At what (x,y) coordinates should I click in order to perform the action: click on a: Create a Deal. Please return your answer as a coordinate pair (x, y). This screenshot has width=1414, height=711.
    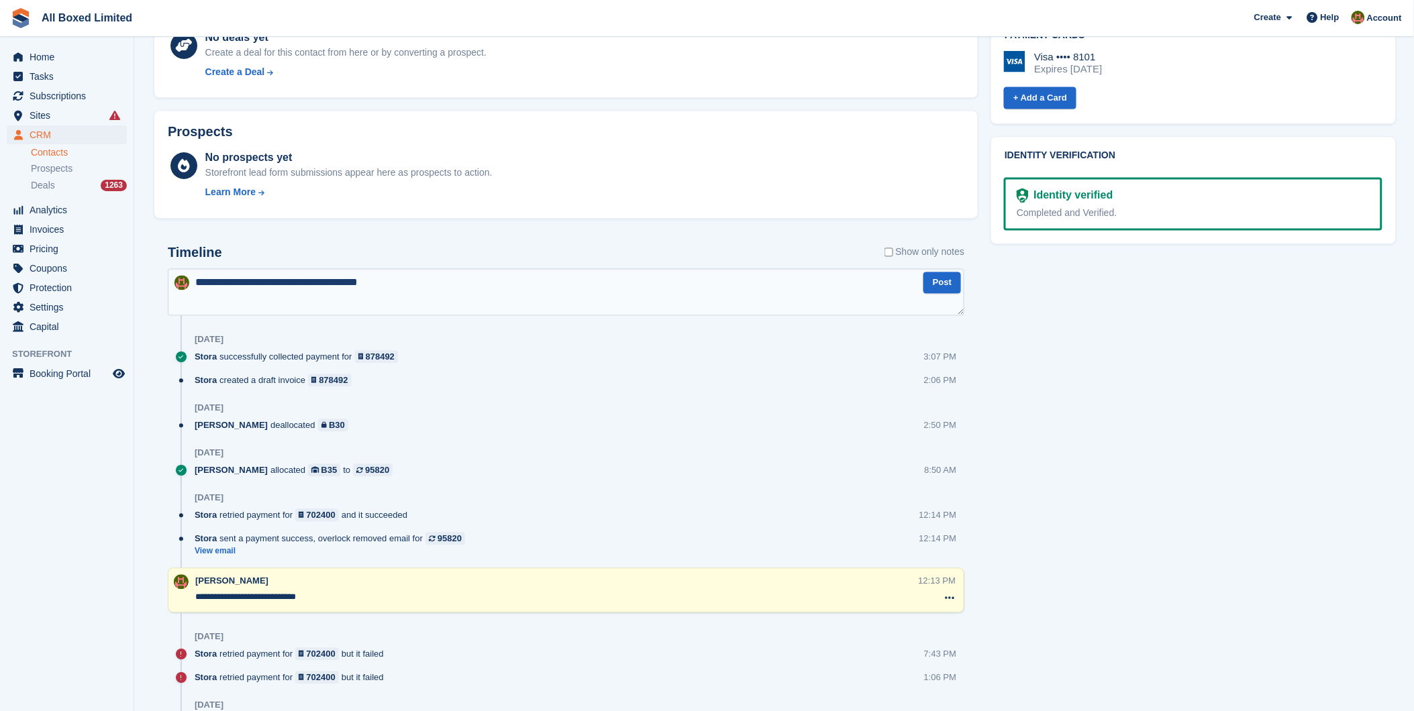
    Looking at the image, I should click on (346, 72).